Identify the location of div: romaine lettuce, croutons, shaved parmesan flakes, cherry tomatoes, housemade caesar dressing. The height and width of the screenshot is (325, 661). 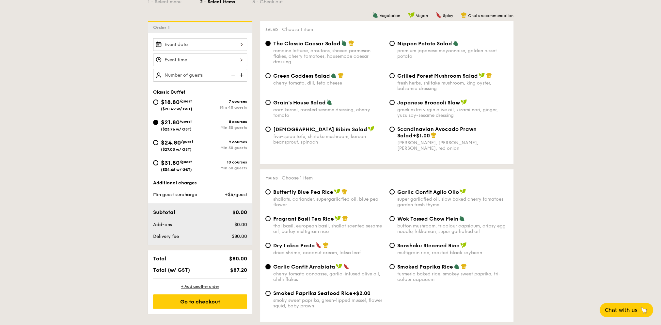
(329, 56).